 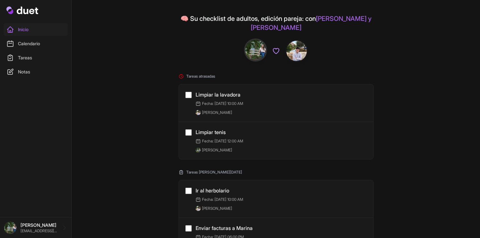 I want to click on a: Notas, so click(x=36, y=72).